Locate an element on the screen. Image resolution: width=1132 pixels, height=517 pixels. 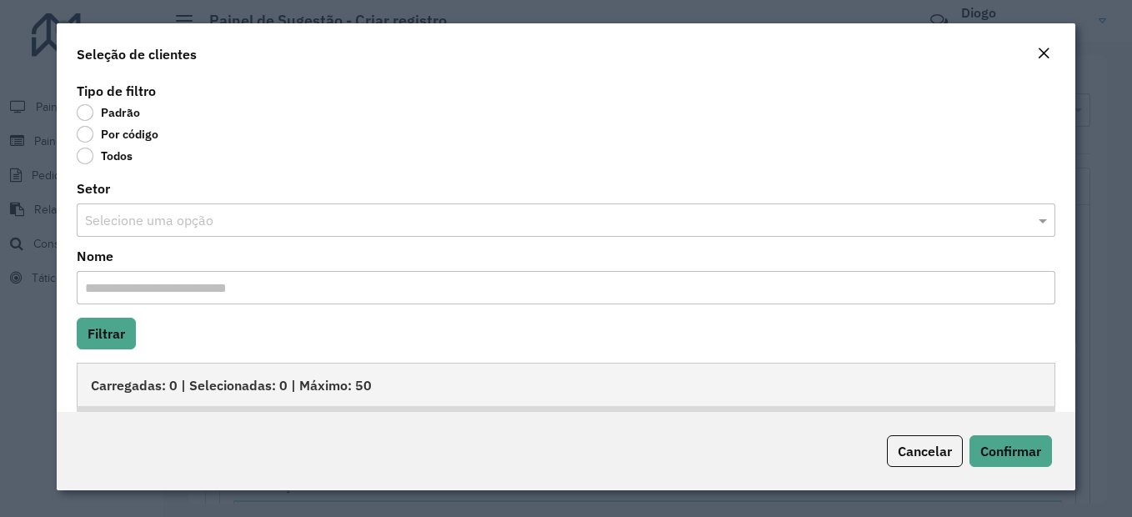
label: Padrão is located at coordinates (108, 113).